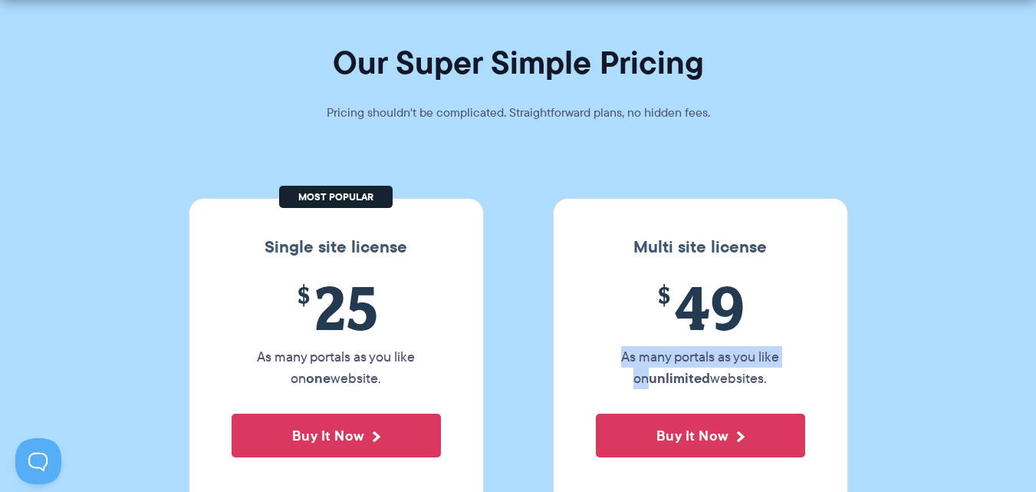 This screenshot has width=1036, height=492. I want to click on strong: one, so click(318, 377).